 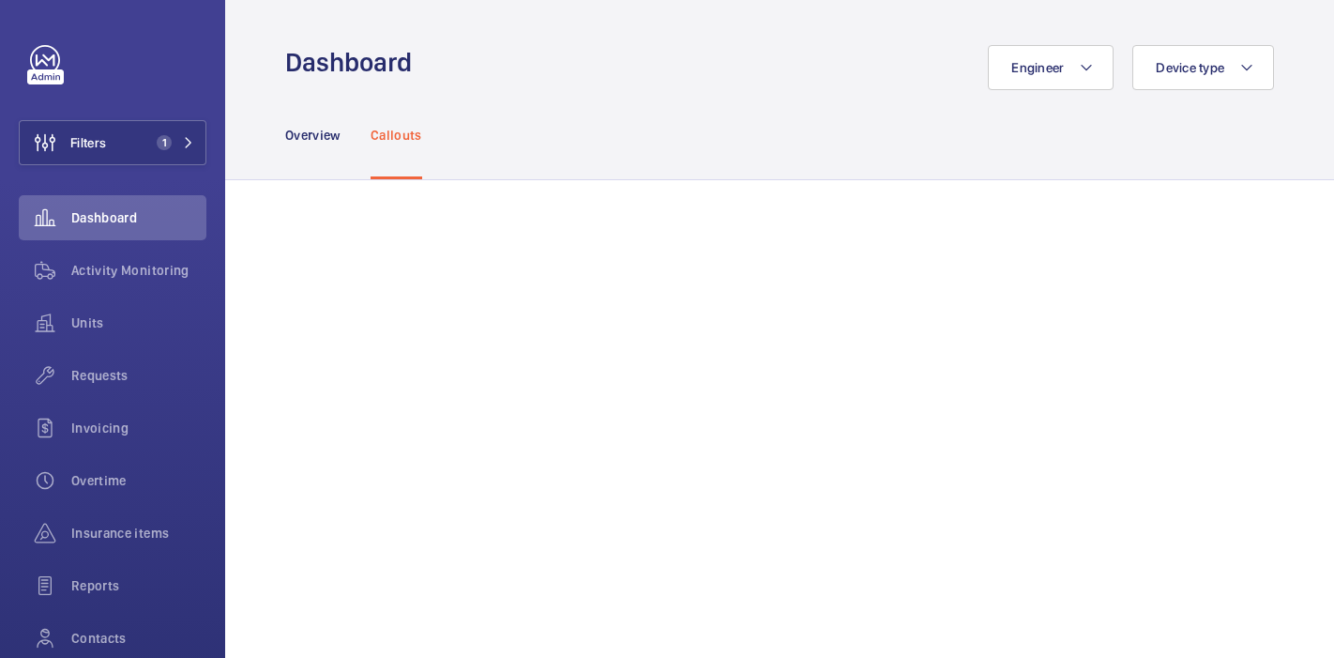 What do you see at coordinates (1203, 68) in the screenshot?
I see `button: Device type` at bounding box center [1203, 68].